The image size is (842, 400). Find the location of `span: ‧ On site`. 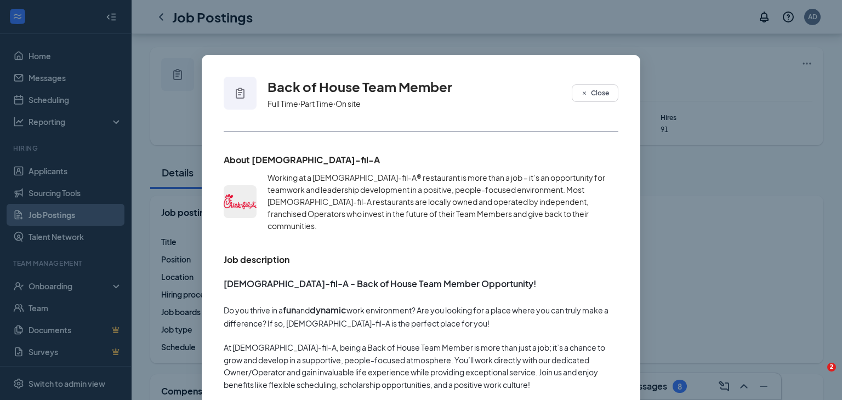

span: ‧ On site is located at coordinates (347, 104).